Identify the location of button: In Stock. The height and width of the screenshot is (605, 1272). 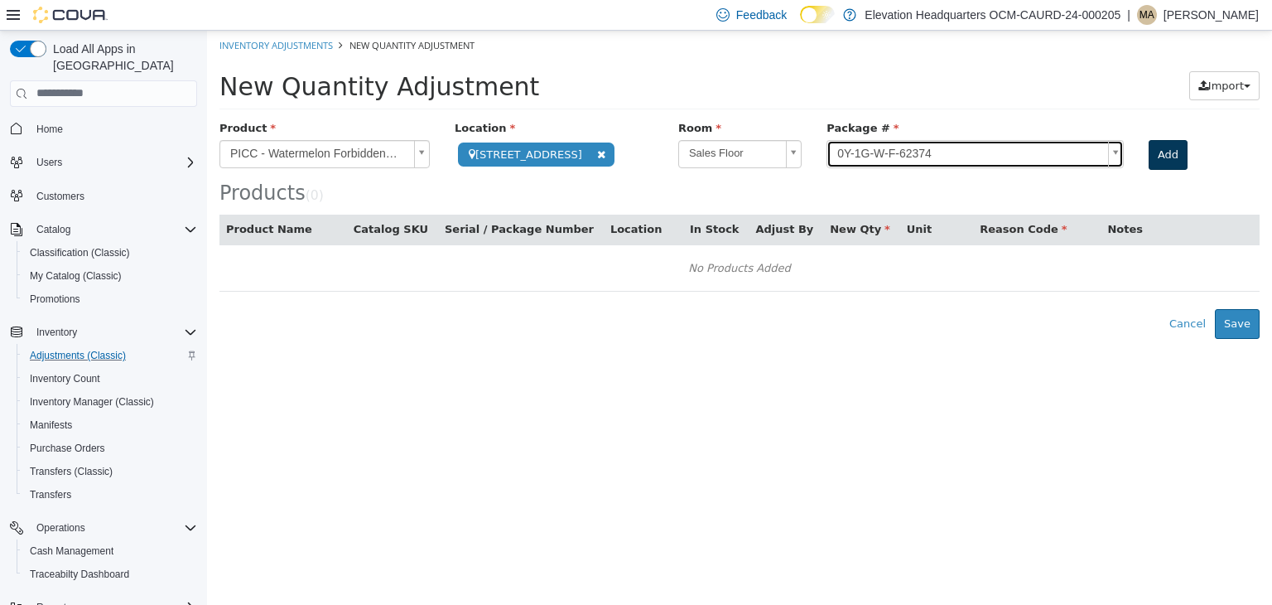
(508, 199).